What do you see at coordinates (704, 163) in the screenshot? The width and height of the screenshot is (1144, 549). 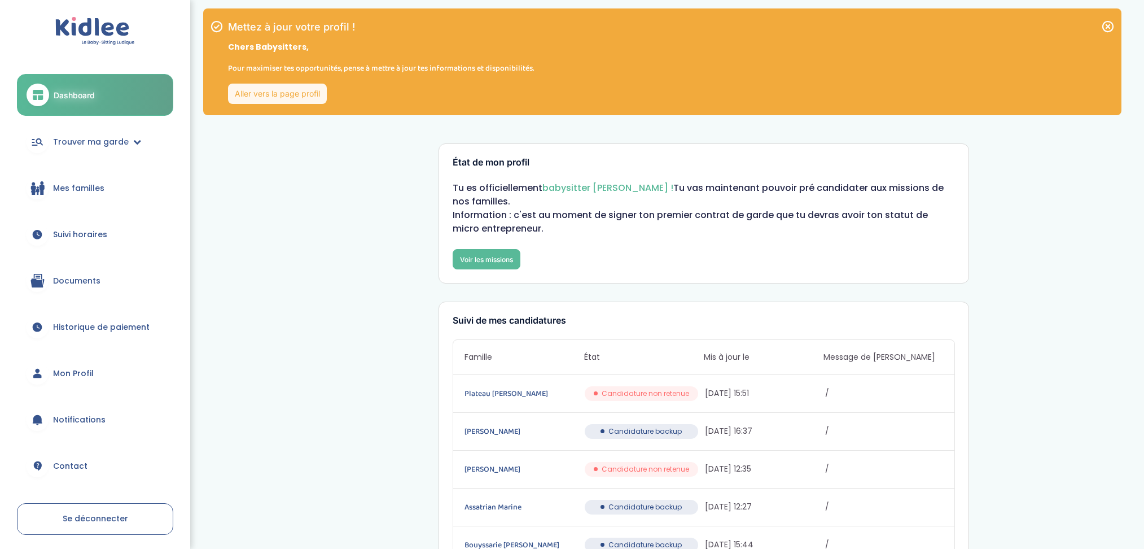 I see `h3: État de mon profil` at bounding box center [704, 163].